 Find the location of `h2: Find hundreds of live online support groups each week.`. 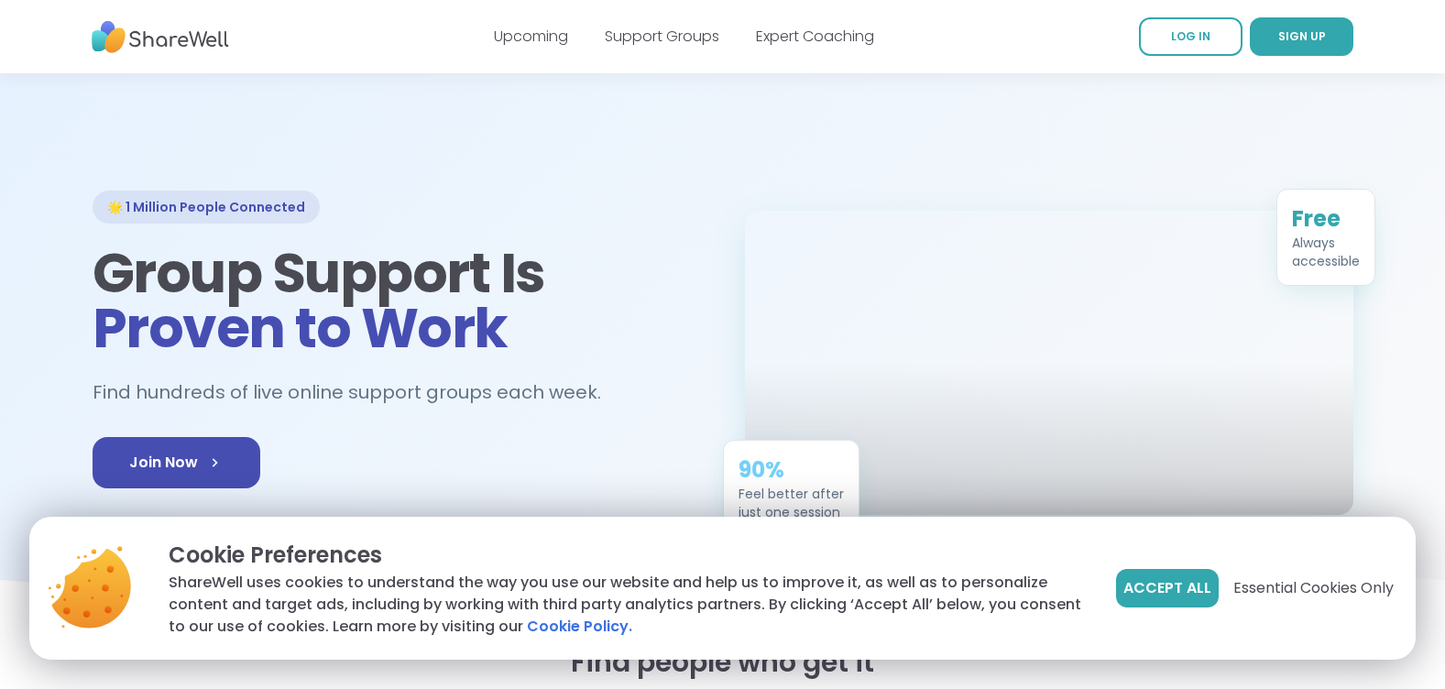

h2: Find hundreds of live online support groups each week. is located at coordinates (356, 392).